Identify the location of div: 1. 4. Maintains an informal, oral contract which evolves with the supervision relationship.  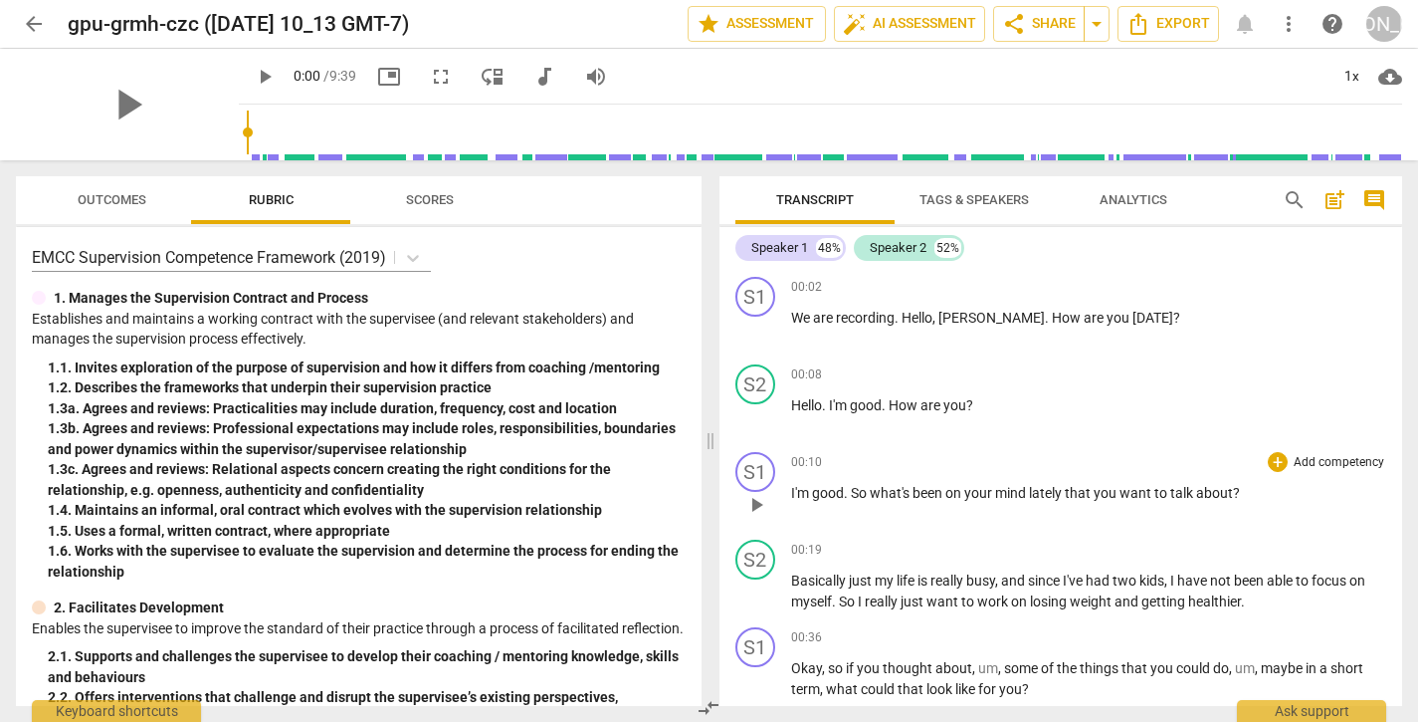
(366, 510).